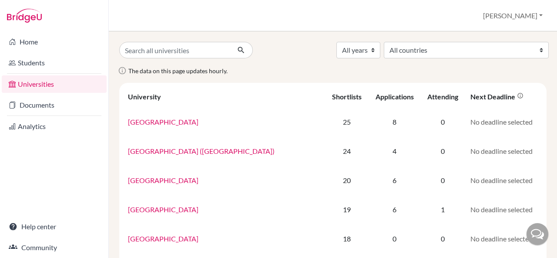 The width and height of the screenshot is (557, 258). Describe the element at coordinates (347, 180) in the screenshot. I see `td: 20` at that location.